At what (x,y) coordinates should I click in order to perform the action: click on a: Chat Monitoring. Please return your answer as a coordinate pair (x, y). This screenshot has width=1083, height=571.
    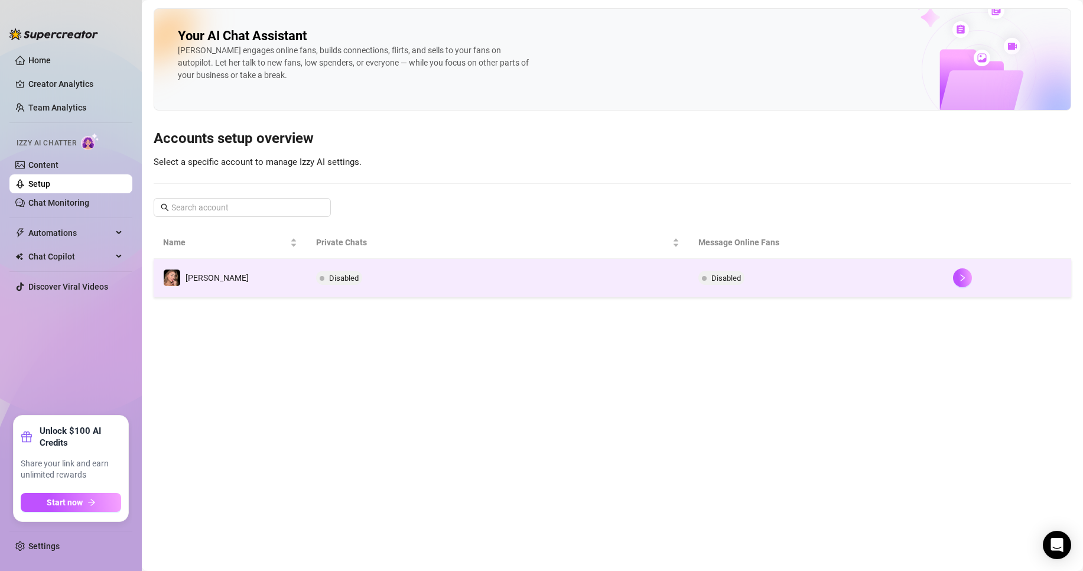
    Looking at the image, I should click on (59, 203).